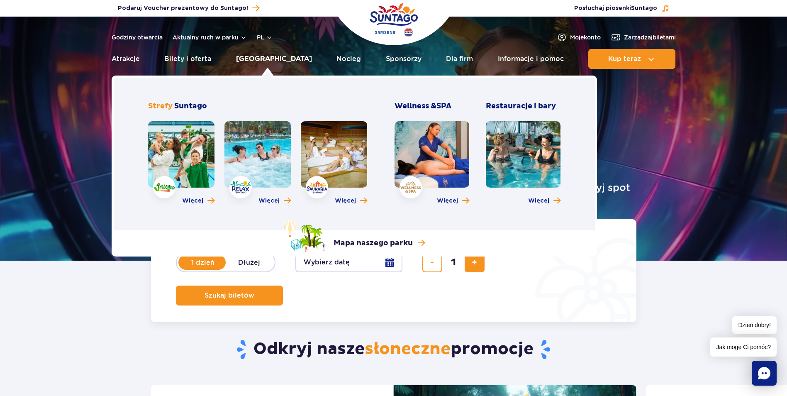  I want to click on span: Kup teraz, so click(624, 59).